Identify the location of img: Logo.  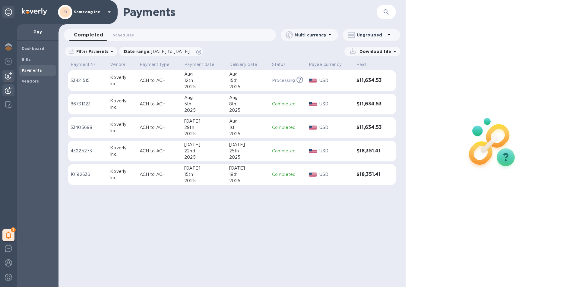
(34, 11).